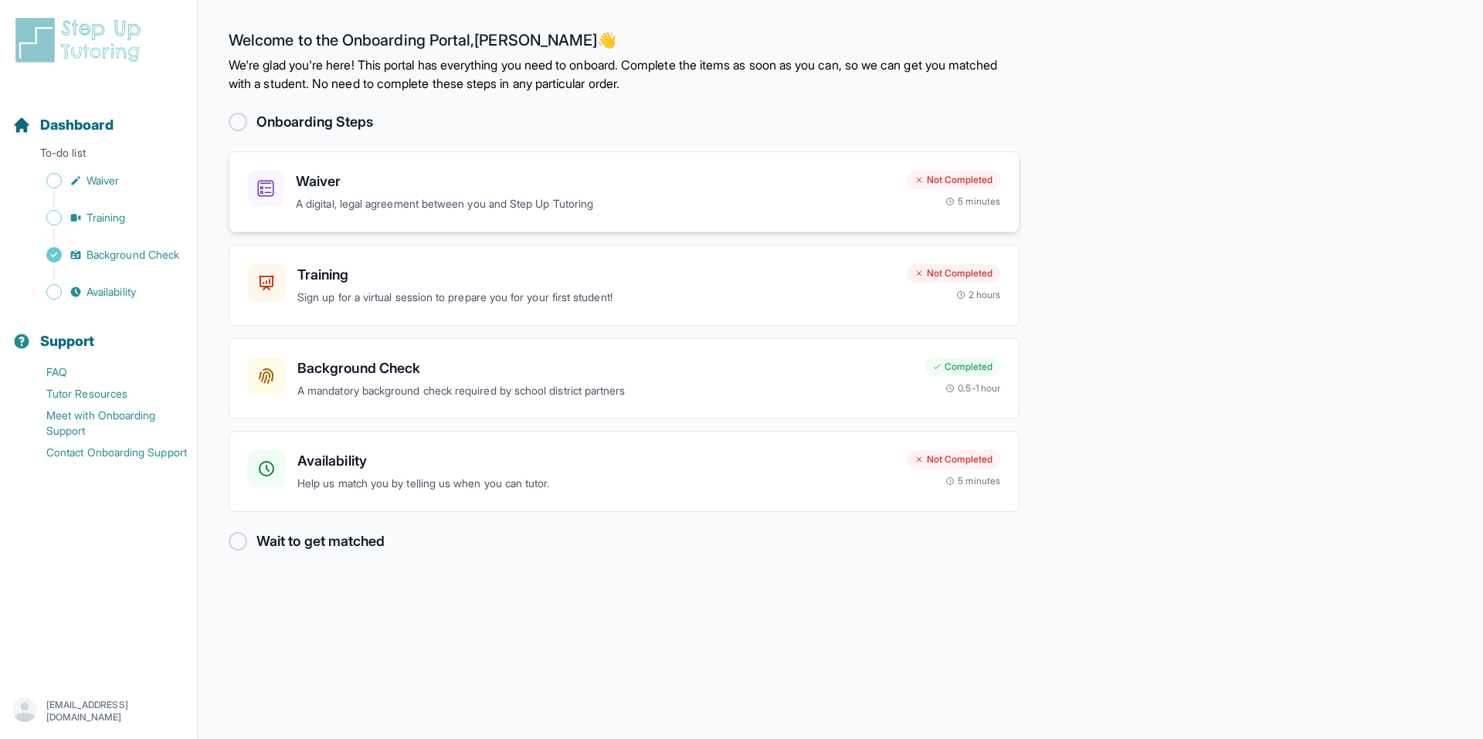  I want to click on a: Waiver, so click(104, 181).